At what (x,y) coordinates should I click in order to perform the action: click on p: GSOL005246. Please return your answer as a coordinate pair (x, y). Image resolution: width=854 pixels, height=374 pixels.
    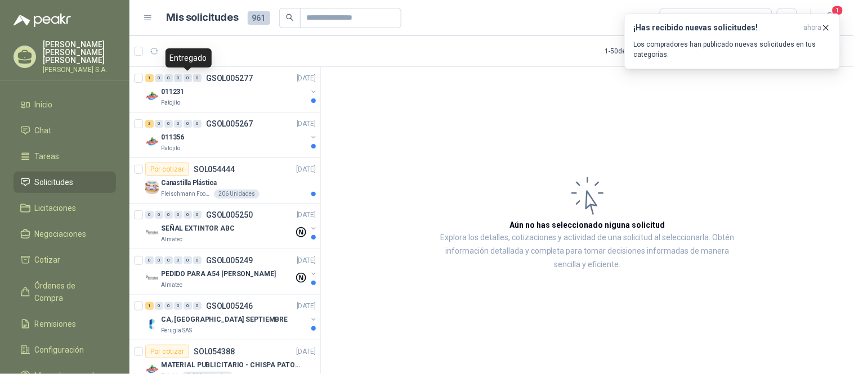
    Looking at the image, I should click on (229, 306).